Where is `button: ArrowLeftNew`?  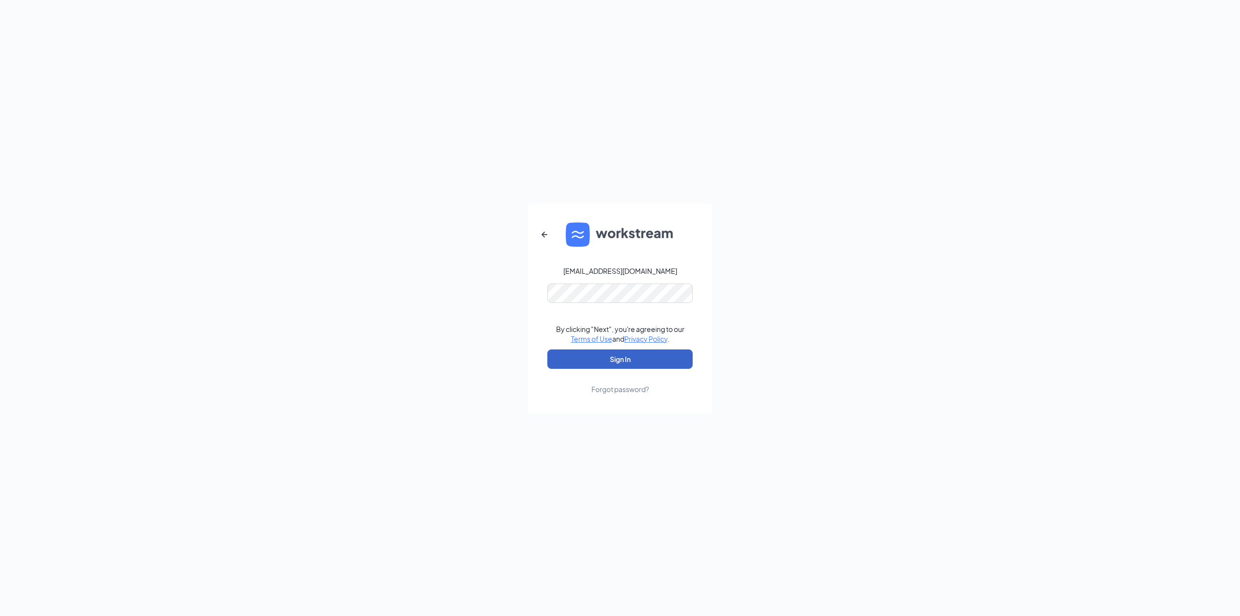
button: ArrowLeftNew is located at coordinates (545, 235).